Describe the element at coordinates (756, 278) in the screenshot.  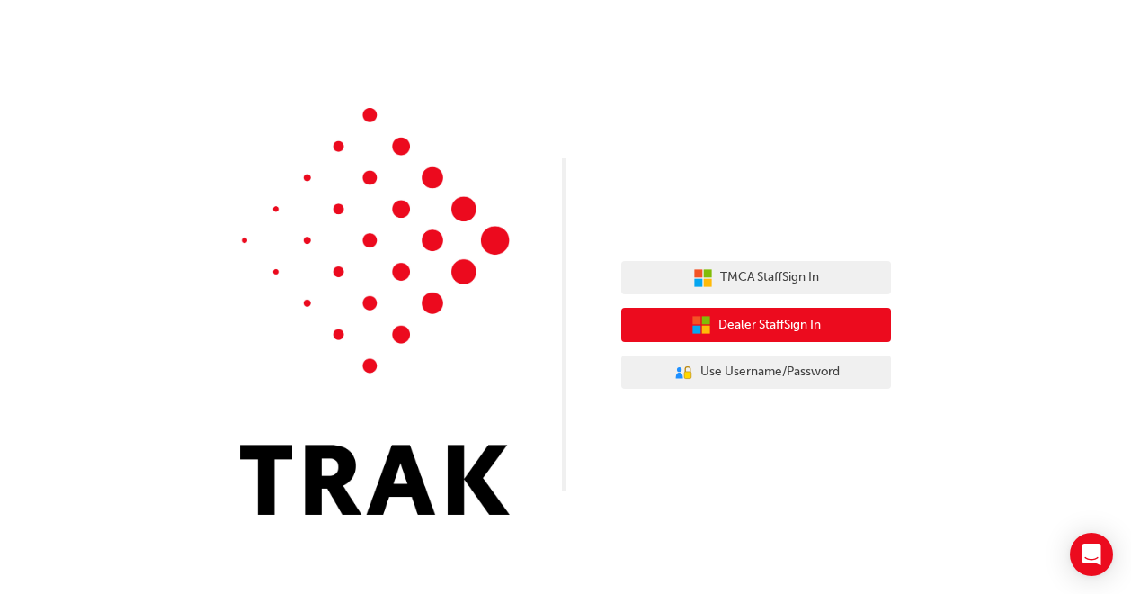
I see `button: TMCA StaffSign In` at that location.